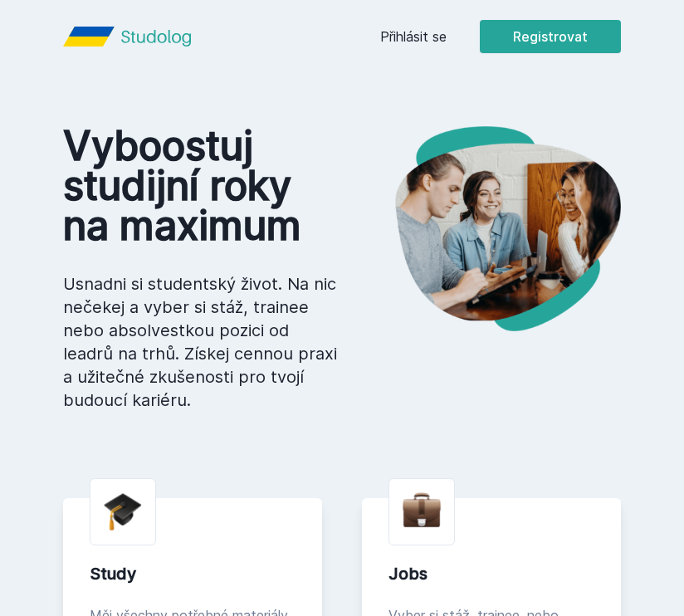 Image resolution: width=684 pixels, height=616 pixels. What do you see at coordinates (123, 512) in the screenshot?
I see `img: graduation-cap.png` at bounding box center [123, 512].